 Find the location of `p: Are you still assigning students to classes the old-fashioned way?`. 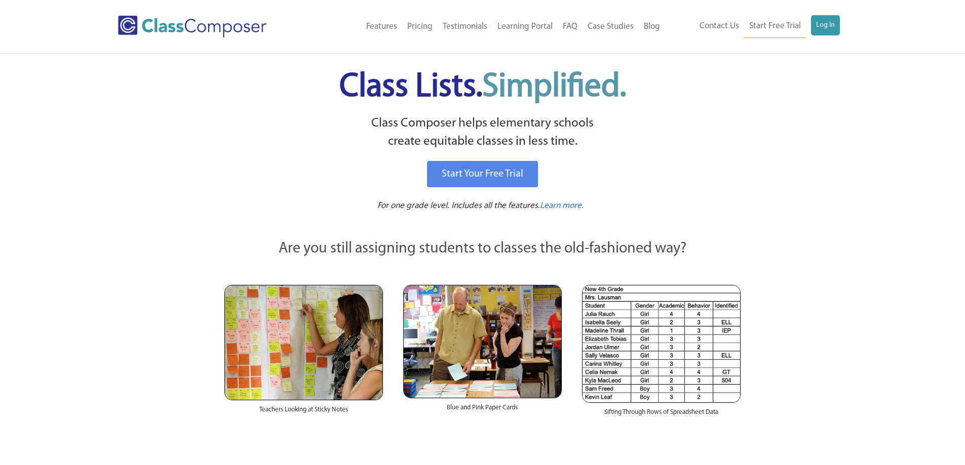

p: Are you still assigning students to classes the old-fashioned way? is located at coordinates (483, 249).